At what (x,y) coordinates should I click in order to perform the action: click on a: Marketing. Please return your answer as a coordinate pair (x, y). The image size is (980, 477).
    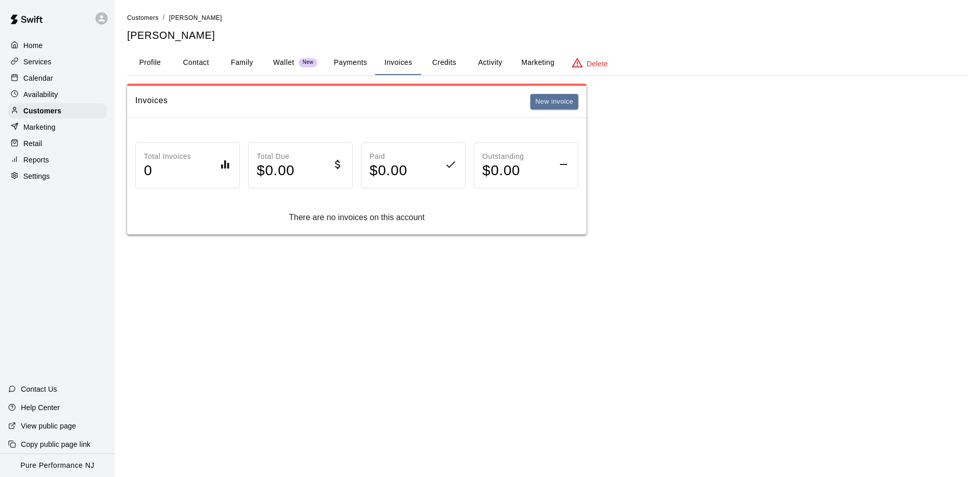
    Looking at the image, I should click on (57, 127).